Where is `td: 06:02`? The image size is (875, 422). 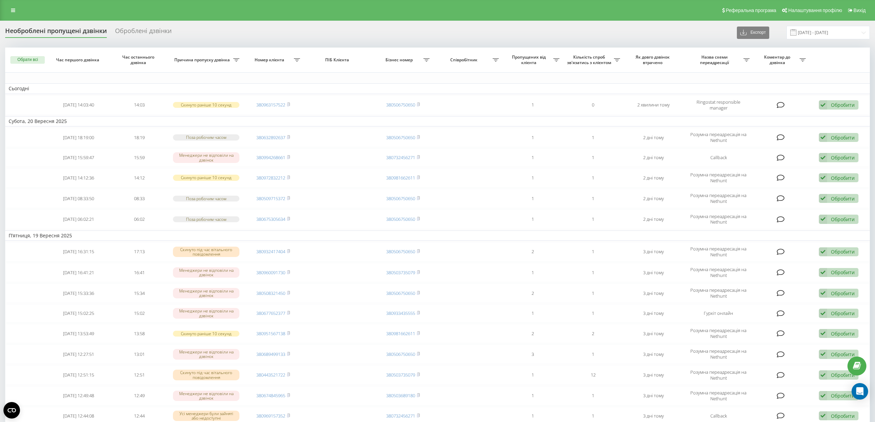 td: 06:02 is located at coordinates (139, 219).